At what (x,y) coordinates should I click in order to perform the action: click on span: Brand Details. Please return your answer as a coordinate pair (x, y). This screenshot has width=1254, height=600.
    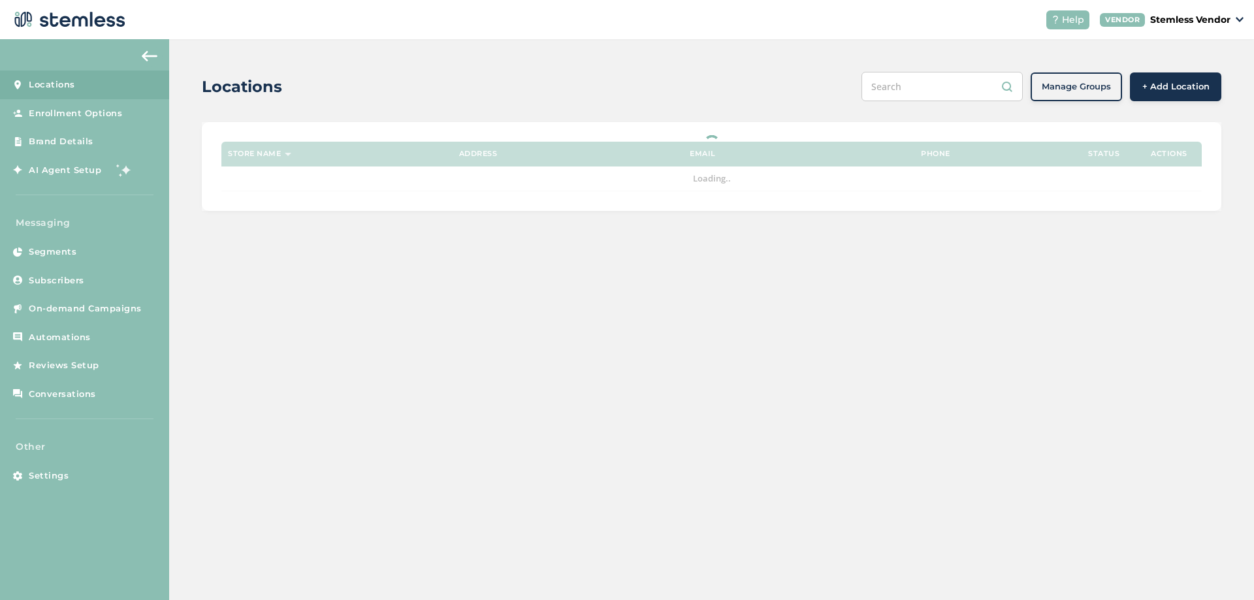
    Looking at the image, I should click on (61, 142).